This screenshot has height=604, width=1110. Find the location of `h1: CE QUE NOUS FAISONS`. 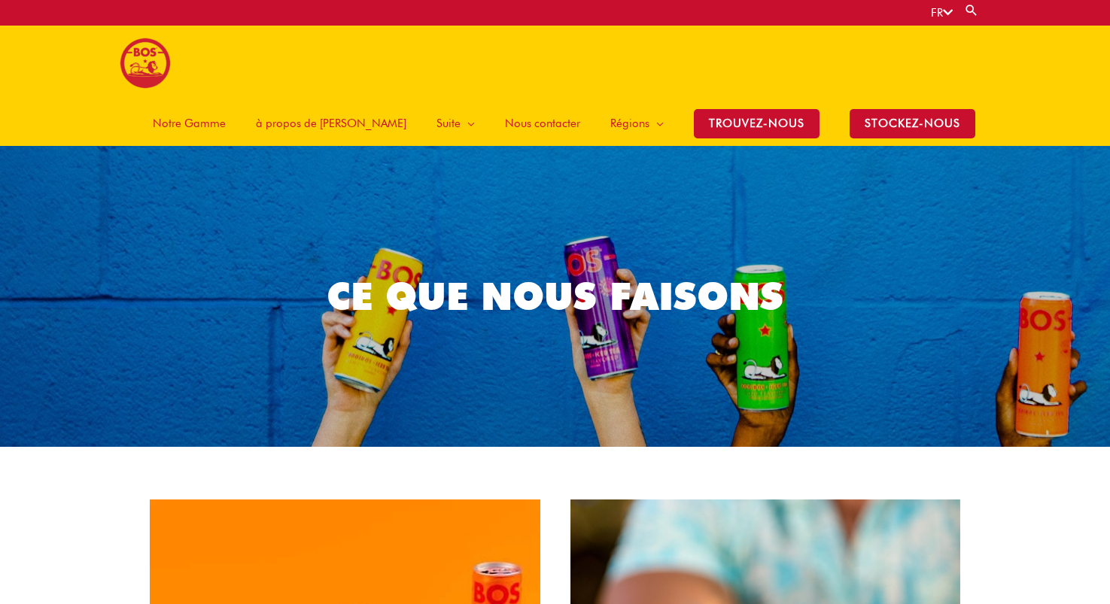

h1: CE QUE NOUS FAISONS is located at coordinates (555, 296).